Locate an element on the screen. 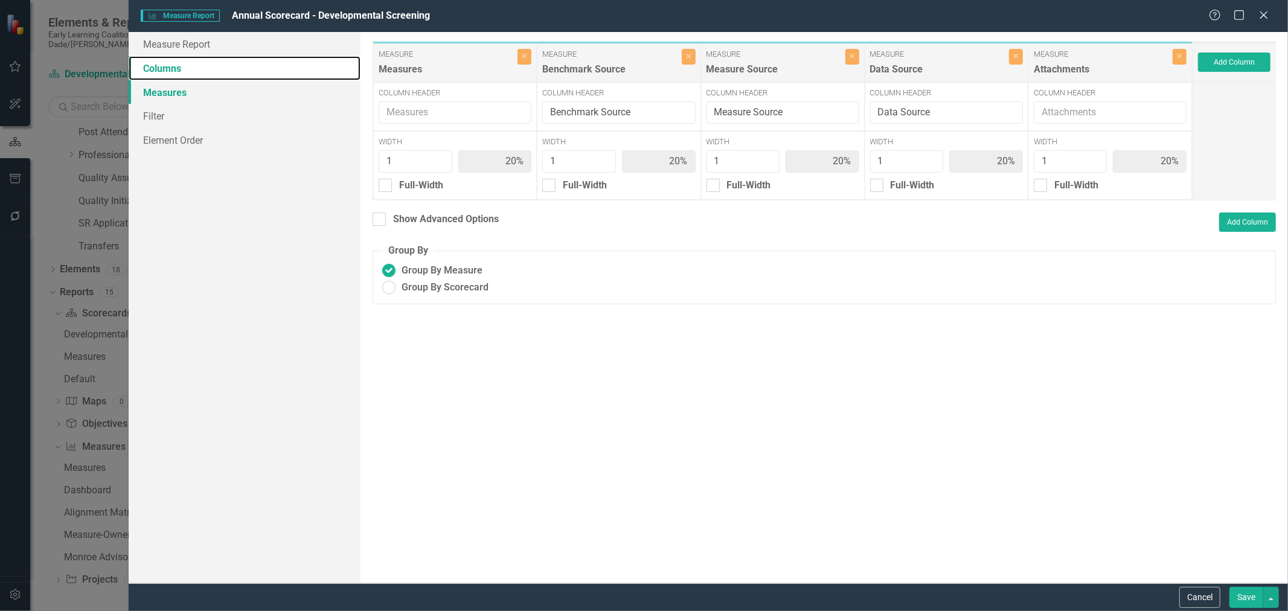 The image size is (1288, 611). div: Show Advanced Options is located at coordinates (446, 219).